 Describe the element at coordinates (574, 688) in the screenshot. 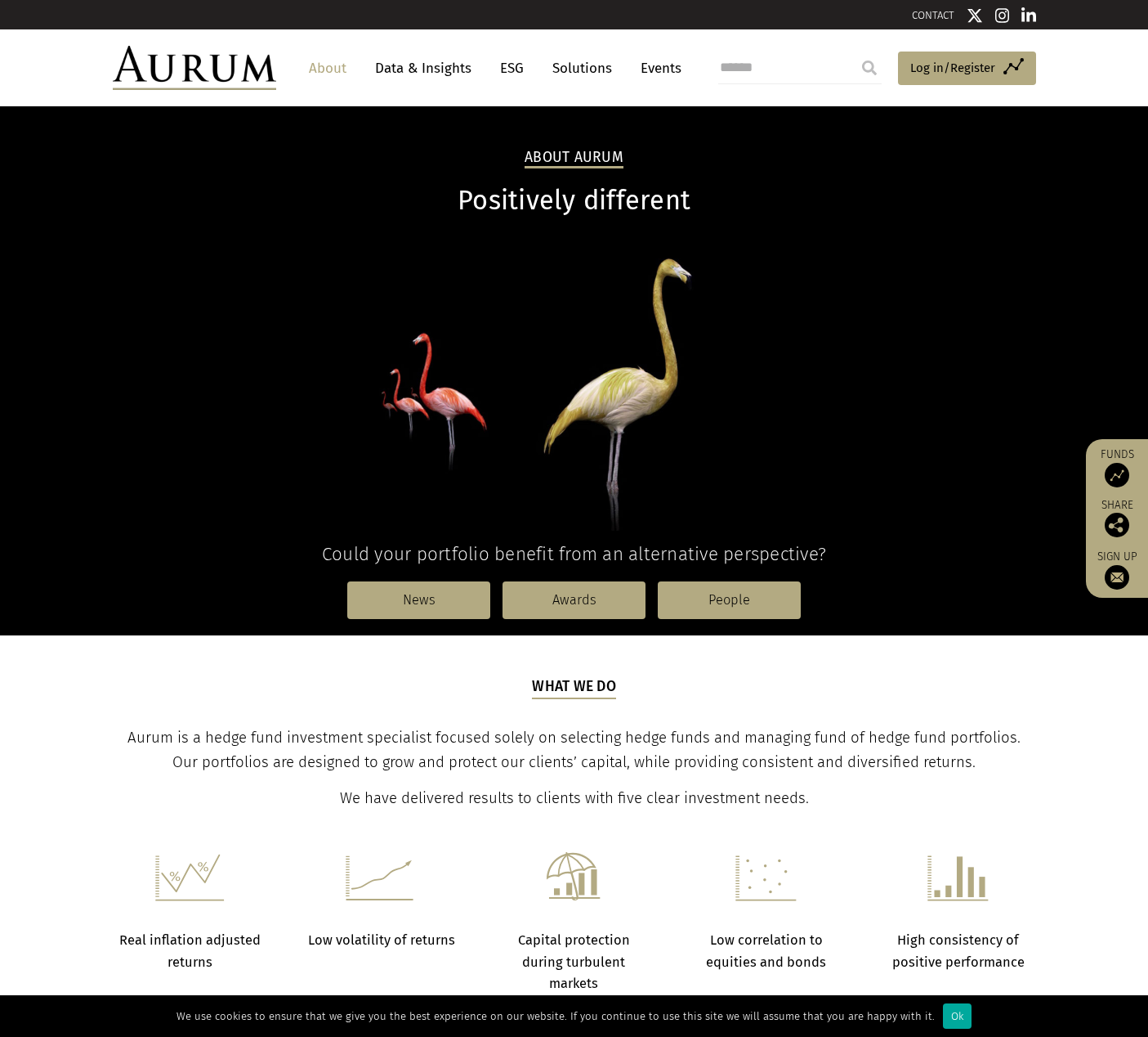

I see `h5: What we do` at that location.